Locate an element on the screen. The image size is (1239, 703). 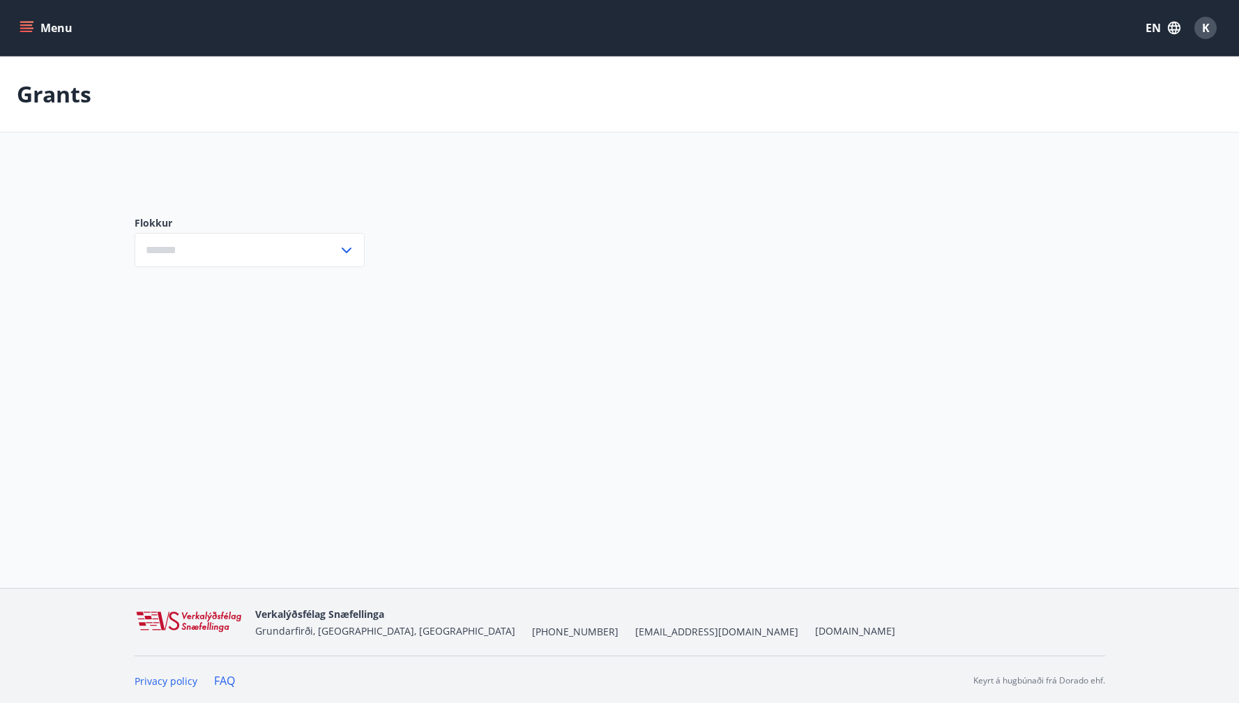
button: K is located at coordinates (1206, 28).